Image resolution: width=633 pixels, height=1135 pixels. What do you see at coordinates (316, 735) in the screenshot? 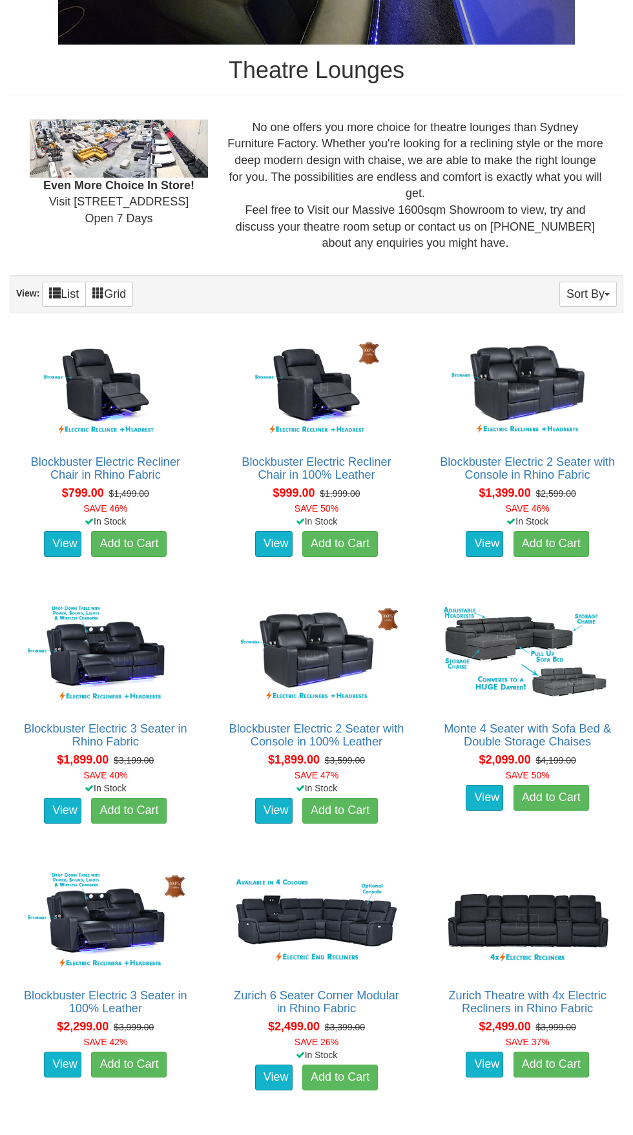
I see `a: Blockbuster Electric 2 Seater with Console in 100% Leather` at bounding box center [316, 735].